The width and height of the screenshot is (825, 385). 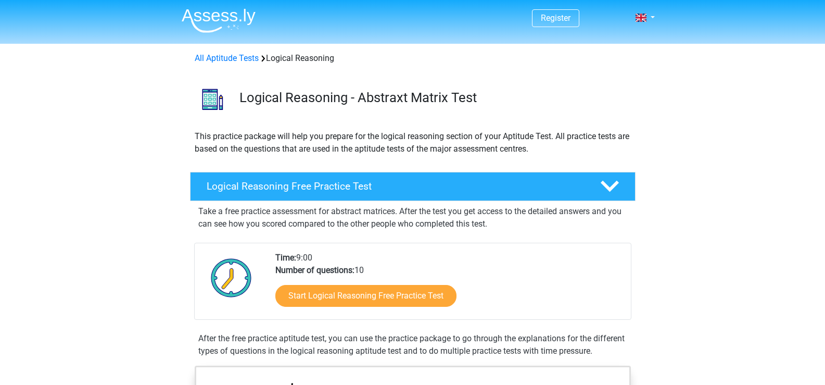 I want to click on a: All Aptitude Tests, so click(x=226, y=58).